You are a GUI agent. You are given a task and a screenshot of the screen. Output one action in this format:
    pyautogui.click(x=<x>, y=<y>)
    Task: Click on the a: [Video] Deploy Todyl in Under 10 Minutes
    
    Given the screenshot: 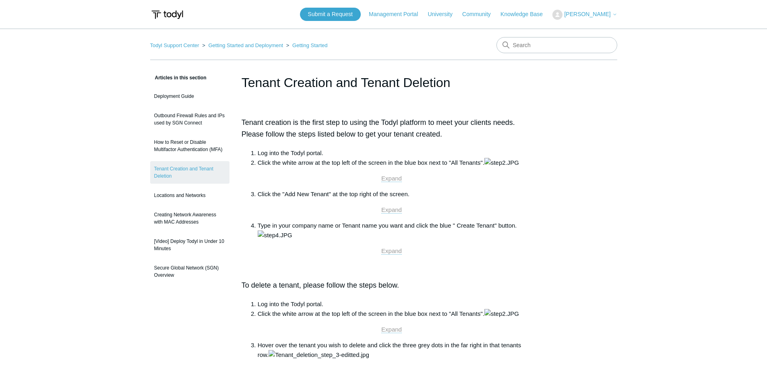 What is the action you would take?
    pyautogui.click(x=190, y=245)
    